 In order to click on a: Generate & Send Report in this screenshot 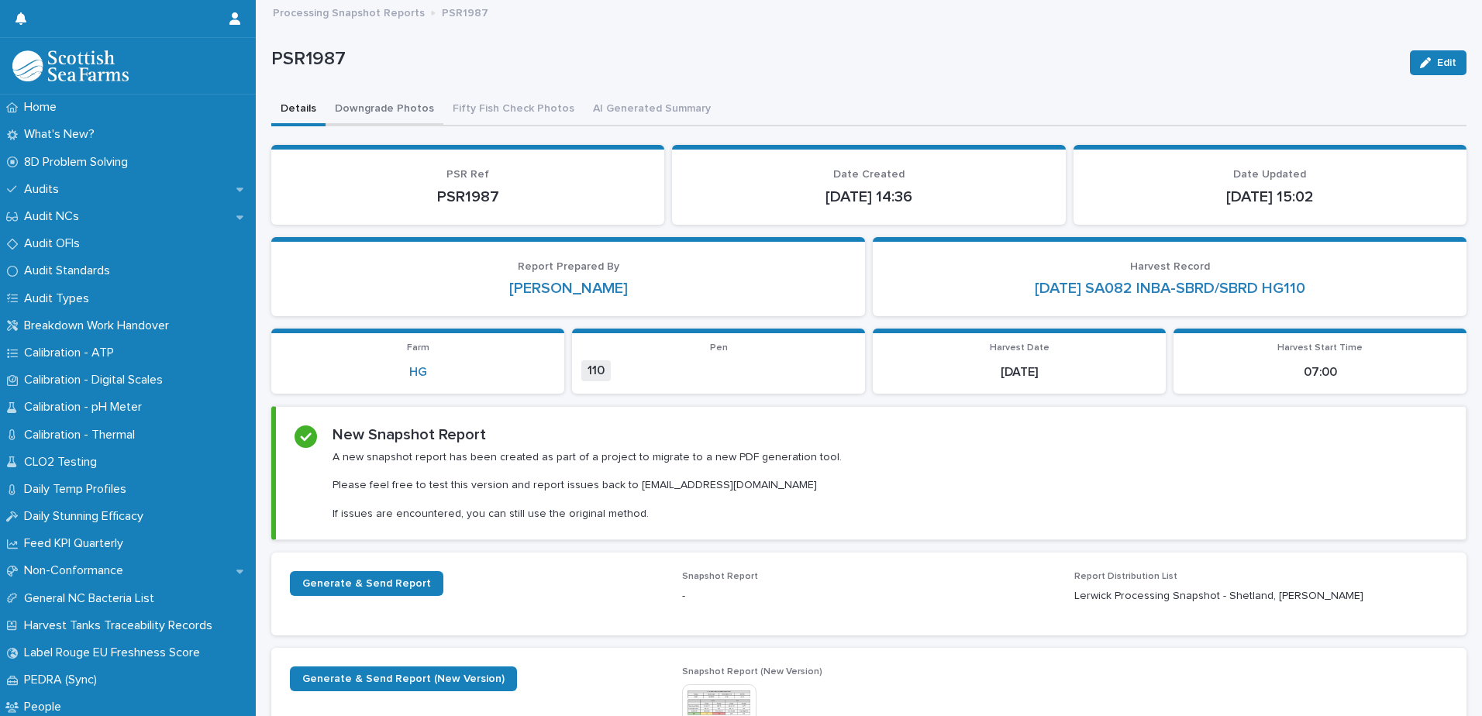, I will do `click(367, 584)`.